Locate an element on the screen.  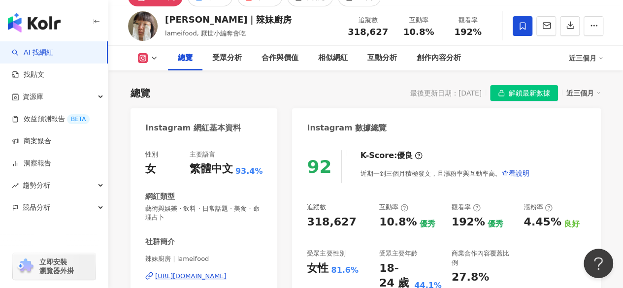
div: 近期一到三個月積極發文，且漲粉率與互動率高。 is located at coordinates (445, 173).